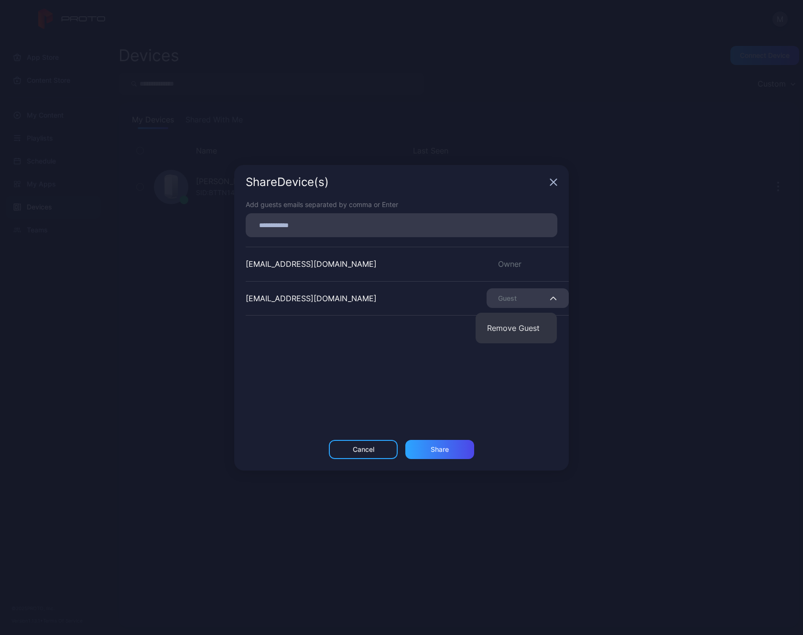 The height and width of the screenshot is (635, 803). Describe the element at coordinates (528, 264) in the screenshot. I see `div: Owner` at that location.